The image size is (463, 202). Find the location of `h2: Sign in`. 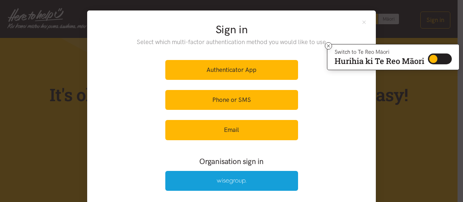

h2: Sign in is located at coordinates (231, 30).